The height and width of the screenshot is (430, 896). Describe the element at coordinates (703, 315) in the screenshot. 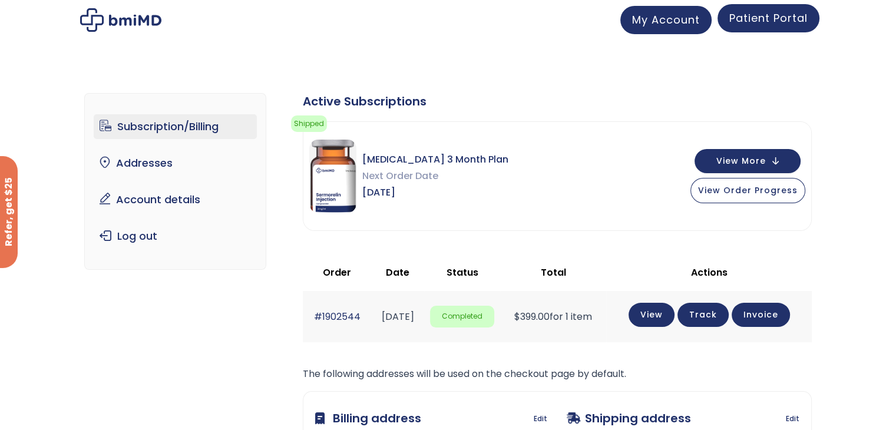

I see `a: Track` at that location.